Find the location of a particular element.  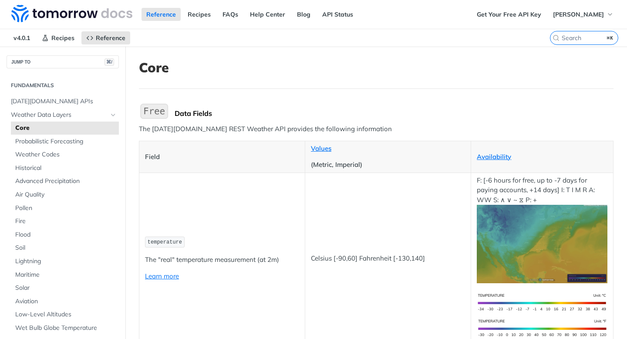

span: temperature is located at coordinates (165, 242).